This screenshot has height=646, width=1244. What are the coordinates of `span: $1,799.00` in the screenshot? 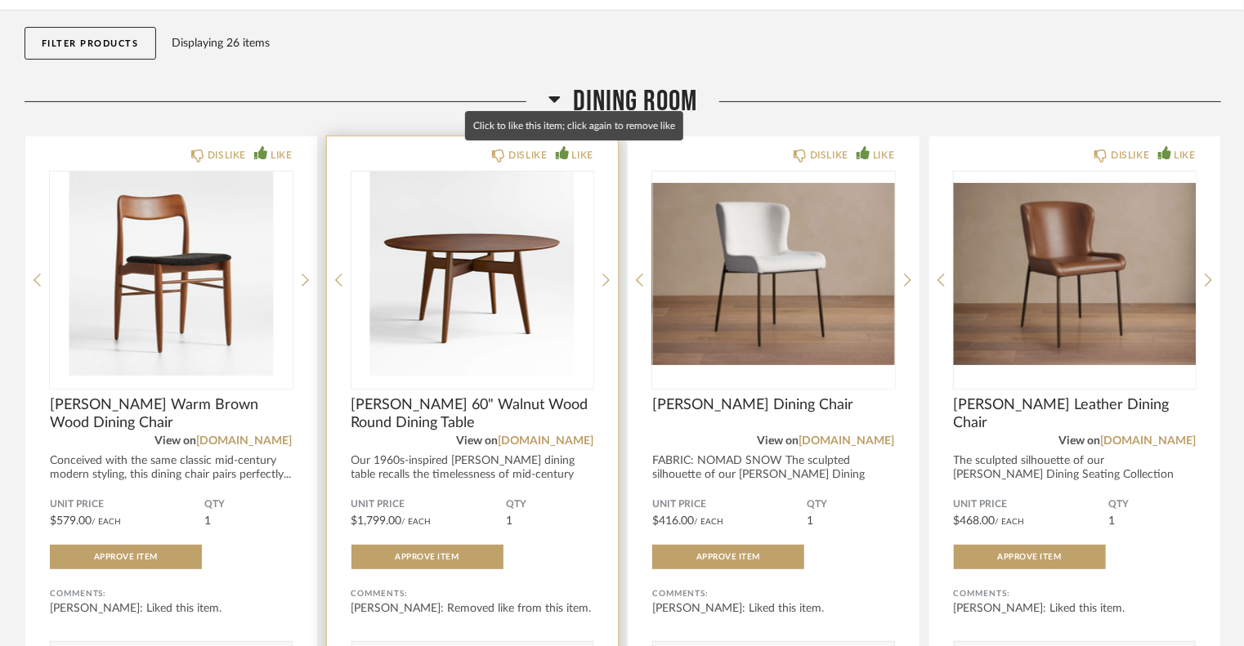 It's located at (377, 521).